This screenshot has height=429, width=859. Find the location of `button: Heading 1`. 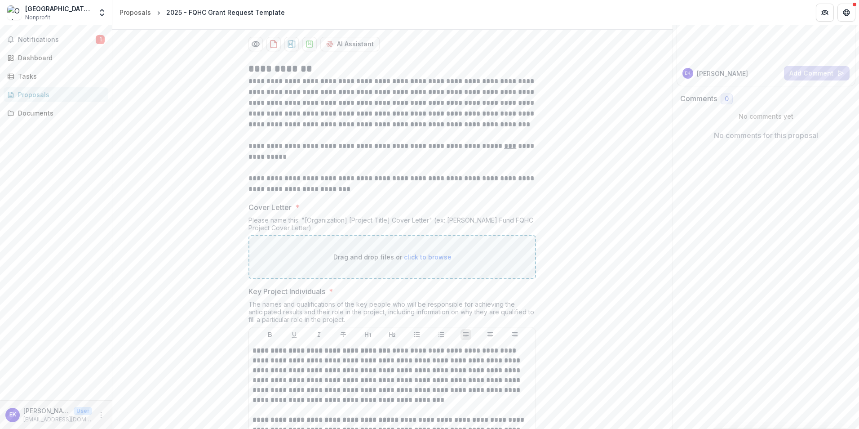

button: Heading 1 is located at coordinates (368, 334).